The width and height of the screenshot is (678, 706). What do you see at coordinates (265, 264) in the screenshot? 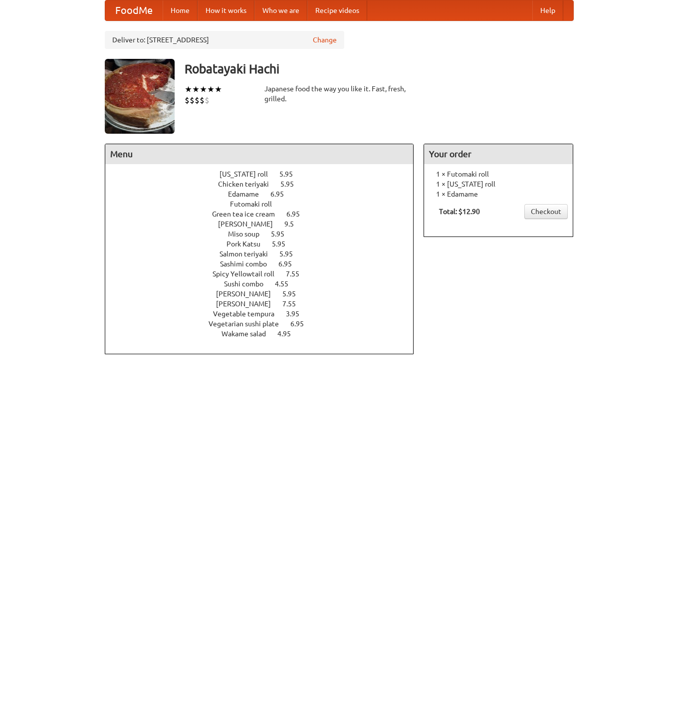
I see `a: Sashimi combo 6.95` at bounding box center [265, 264].